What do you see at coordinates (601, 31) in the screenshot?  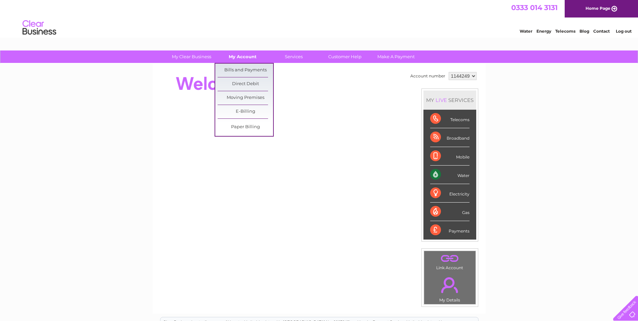 I see `a: Contact` at bounding box center [601, 31].